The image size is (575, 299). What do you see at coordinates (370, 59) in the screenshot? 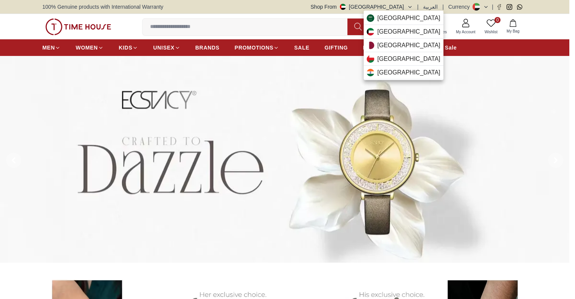
I see `img: Oman` at bounding box center [370, 59].